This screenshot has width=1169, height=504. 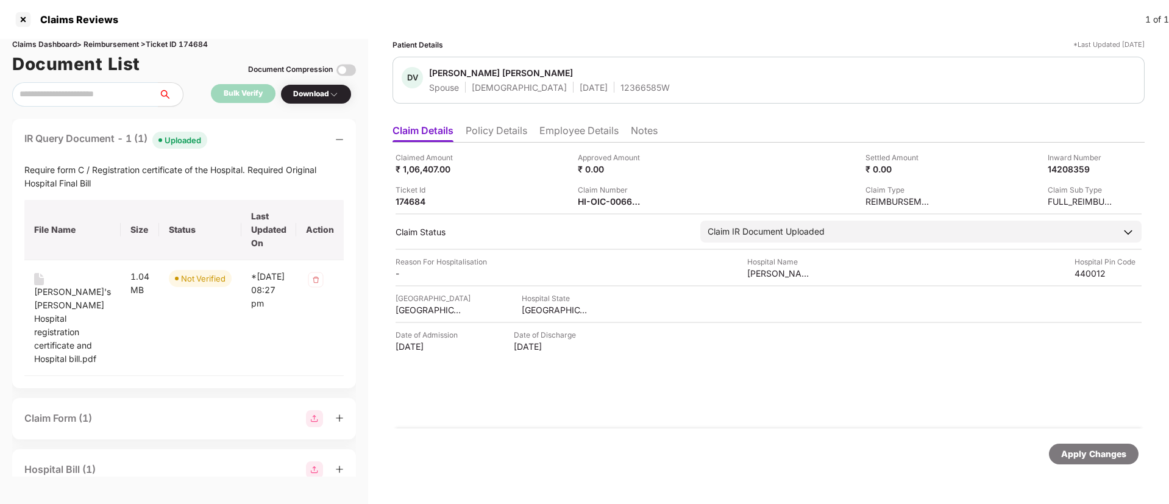 What do you see at coordinates (171, 94) in the screenshot?
I see `button: search` at bounding box center [171, 94].